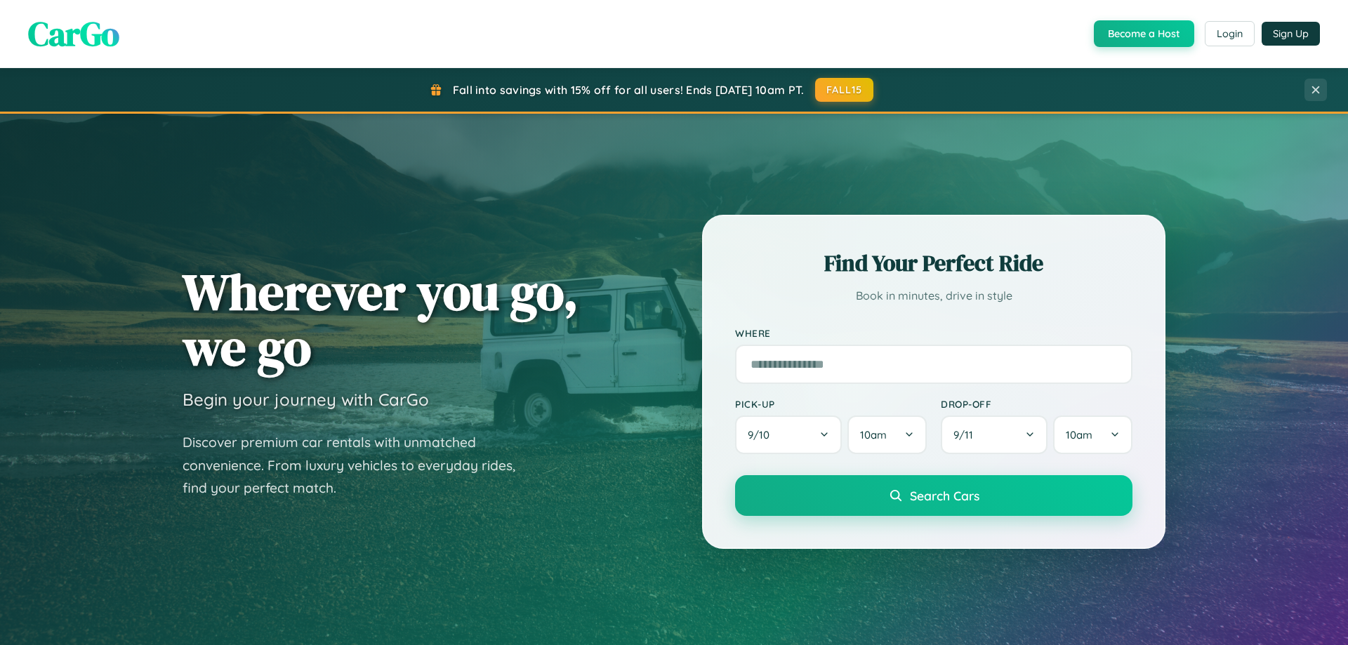  What do you see at coordinates (934, 296) in the screenshot?
I see `p: Book in minutes, drive in style` at bounding box center [934, 296].